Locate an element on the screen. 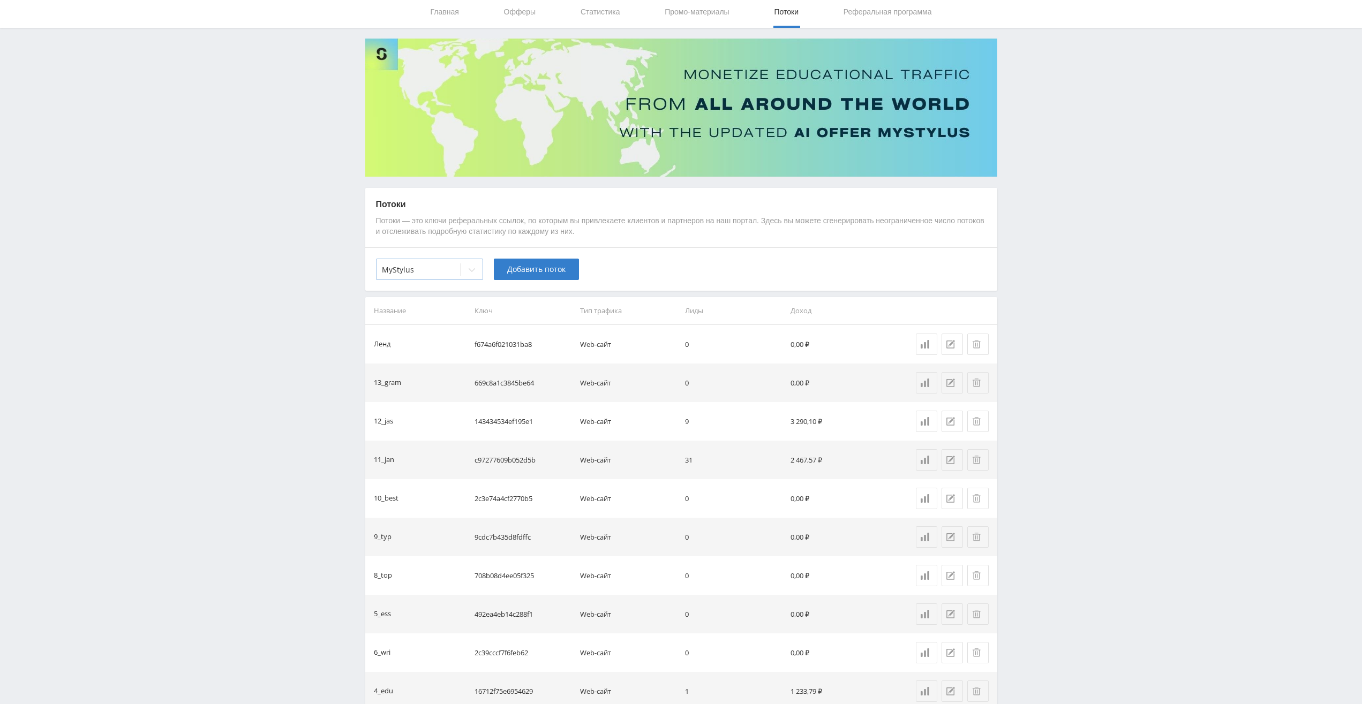 Image resolution: width=1362 pixels, height=704 pixels. th: Доход is located at coordinates (839, 311).